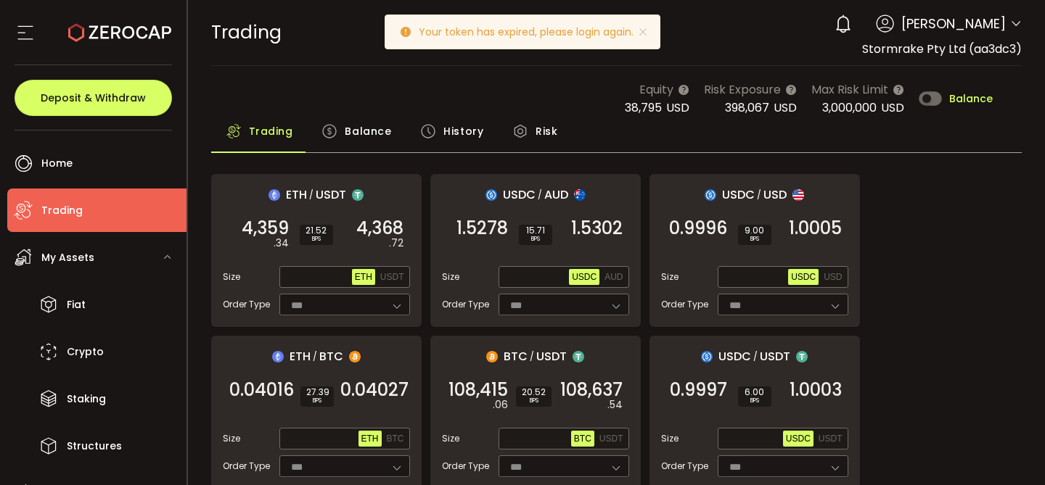 The height and width of the screenshot is (485, 1045). What do you see at coordinates (281, 243) in the screenshot?
I see `em: .34` at bounding box center [281, 243].